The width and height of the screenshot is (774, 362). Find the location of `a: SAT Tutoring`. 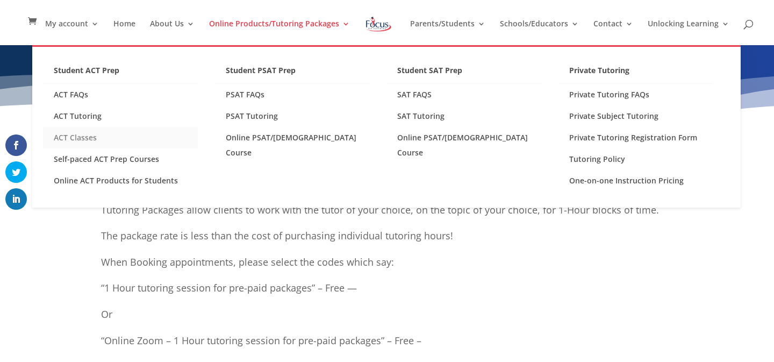

a: SAT Tutoring is located at coordinates (464, 116).